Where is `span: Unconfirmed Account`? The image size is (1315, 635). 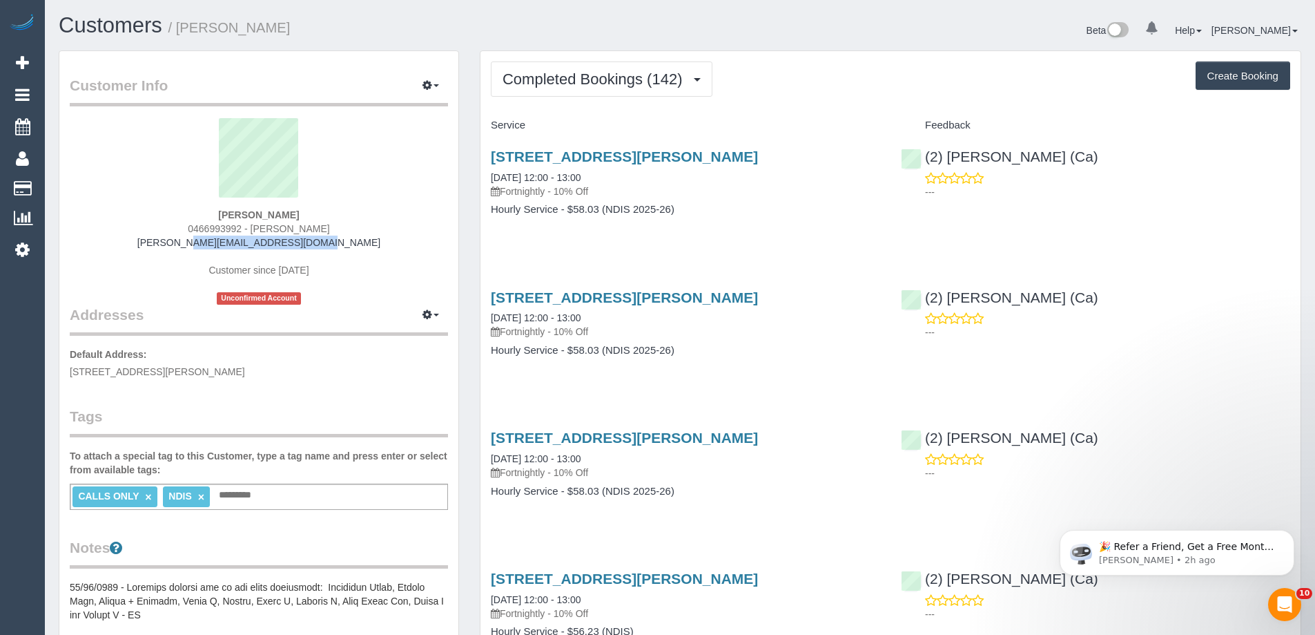
span: Unconfirmed Account is located at coordinates (259, 298).